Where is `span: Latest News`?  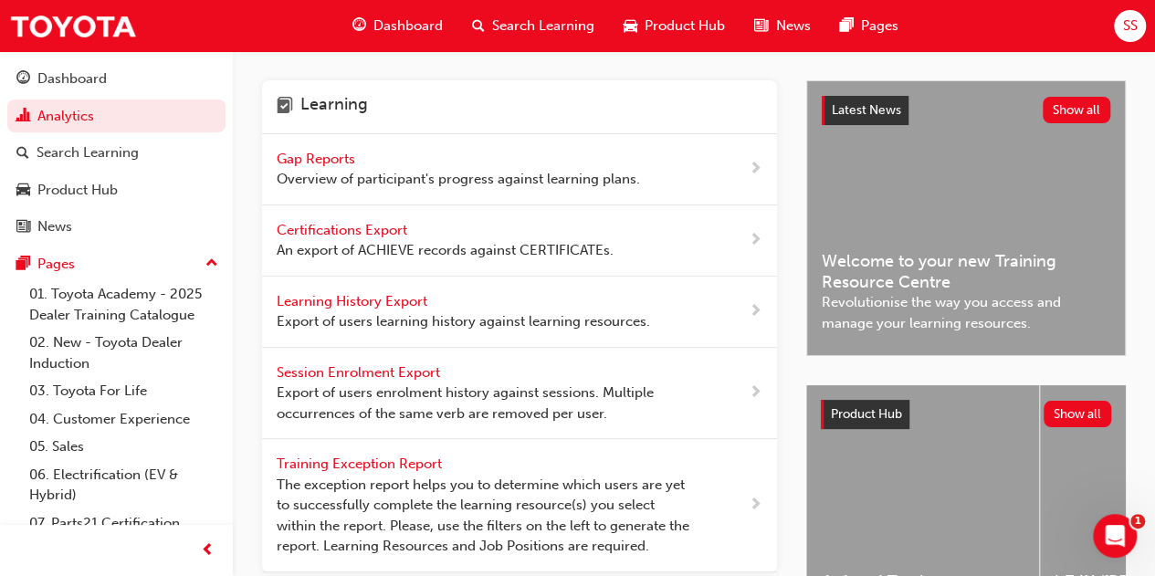
span: Latest News is located at coordinates (866, 110).